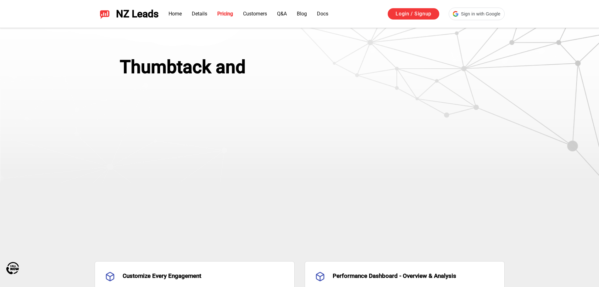 The height and width of the screenshot is (287, 599). Describe the element at coordinates (481, 14) in the screenshot. I see `span: Sign in with Google` at that location.